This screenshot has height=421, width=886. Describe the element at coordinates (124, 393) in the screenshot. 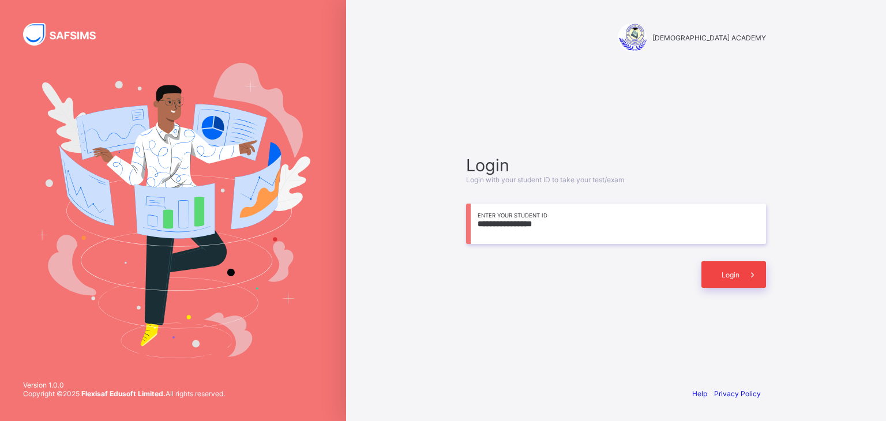

I see `span: Copyright © 2025 All rights reserved.` at that location.